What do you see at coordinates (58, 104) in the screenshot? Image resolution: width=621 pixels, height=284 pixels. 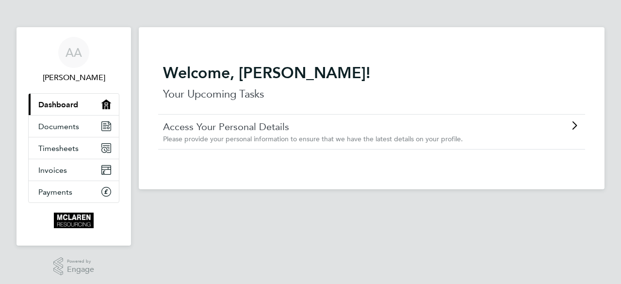 I see `span: Dashboard` at bounding box center [58, 104].